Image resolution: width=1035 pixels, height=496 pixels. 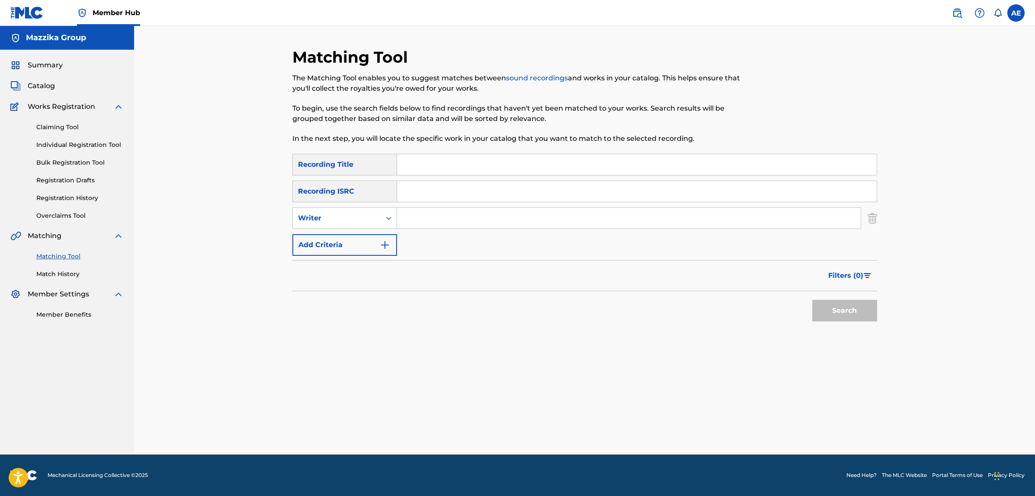 What do you see at coordinates (345, 245) in the screenshot?
I see `button: Add Criteria` at bounding box center [345, 245].